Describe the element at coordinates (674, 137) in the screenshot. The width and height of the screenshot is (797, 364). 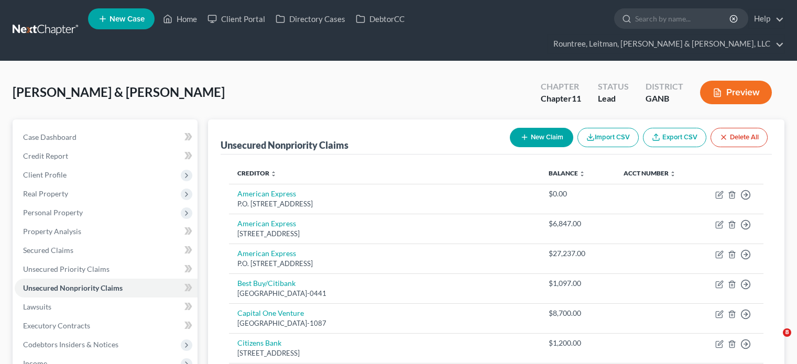
I see `a: Export CSV` at that location.